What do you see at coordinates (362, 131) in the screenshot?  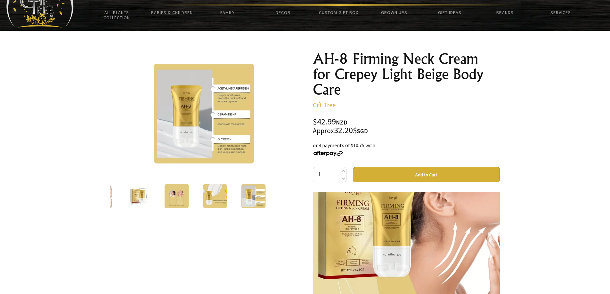 I see `span: SGD` at bounding box center [362, 131].